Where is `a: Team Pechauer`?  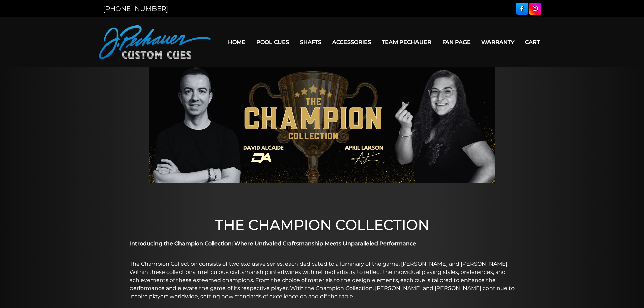
a: Team Pechauer is located at coordinates (407, 42).